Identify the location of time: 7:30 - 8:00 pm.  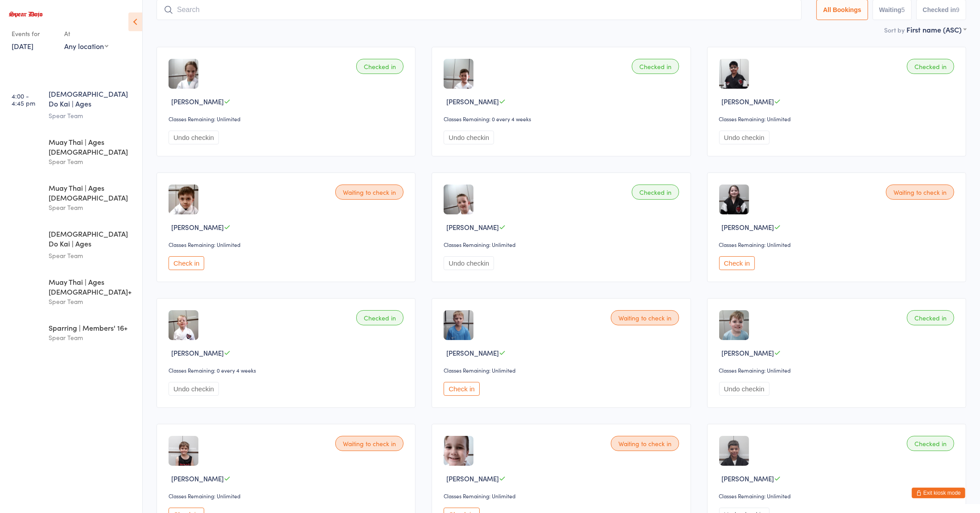
(23, 334).